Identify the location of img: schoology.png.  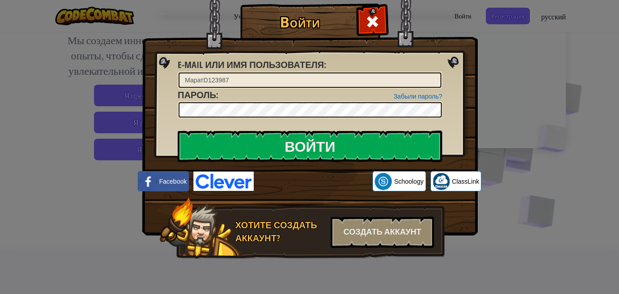
(383, 181).